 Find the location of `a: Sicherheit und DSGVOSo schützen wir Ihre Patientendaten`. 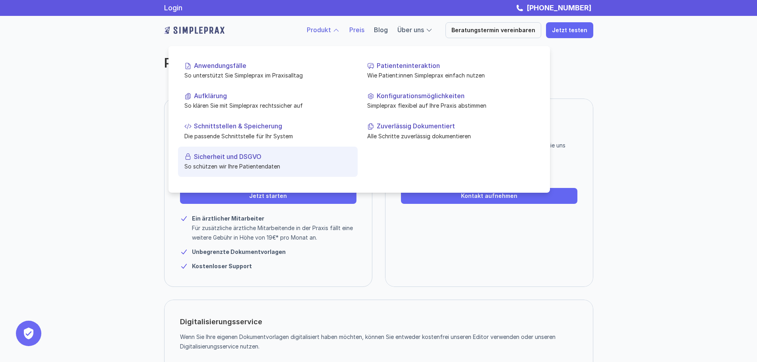

a: Sicherheit und DSGVOSo schützen wir Ihre Patientendaten is located at coordinates (268, 161).